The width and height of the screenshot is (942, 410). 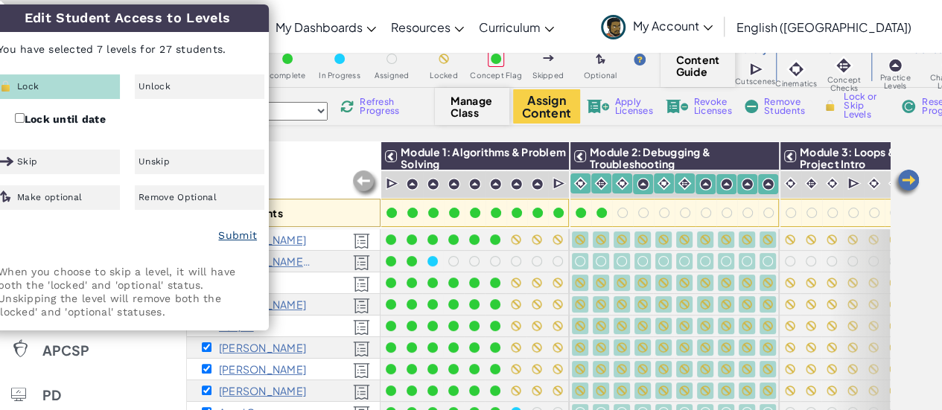 What do you see at coordinates (613, 27) in the screenshot?
I see `img: avatar` at bounding box center [613, 27].